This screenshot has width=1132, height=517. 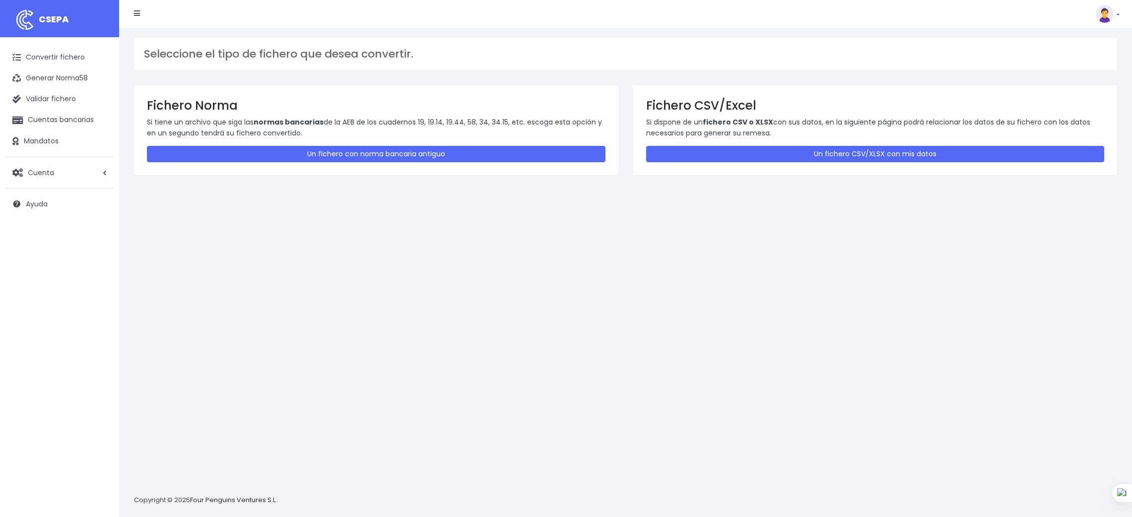 I want to click on strong: normas bancarias, so click(x=288, y=122).